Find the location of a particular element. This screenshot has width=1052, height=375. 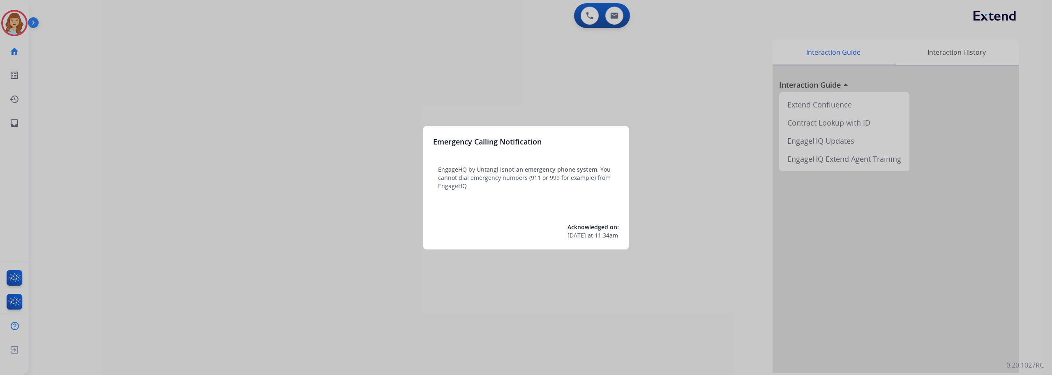

p: 0.20.1027RC is located at coordinates (1025, 365).